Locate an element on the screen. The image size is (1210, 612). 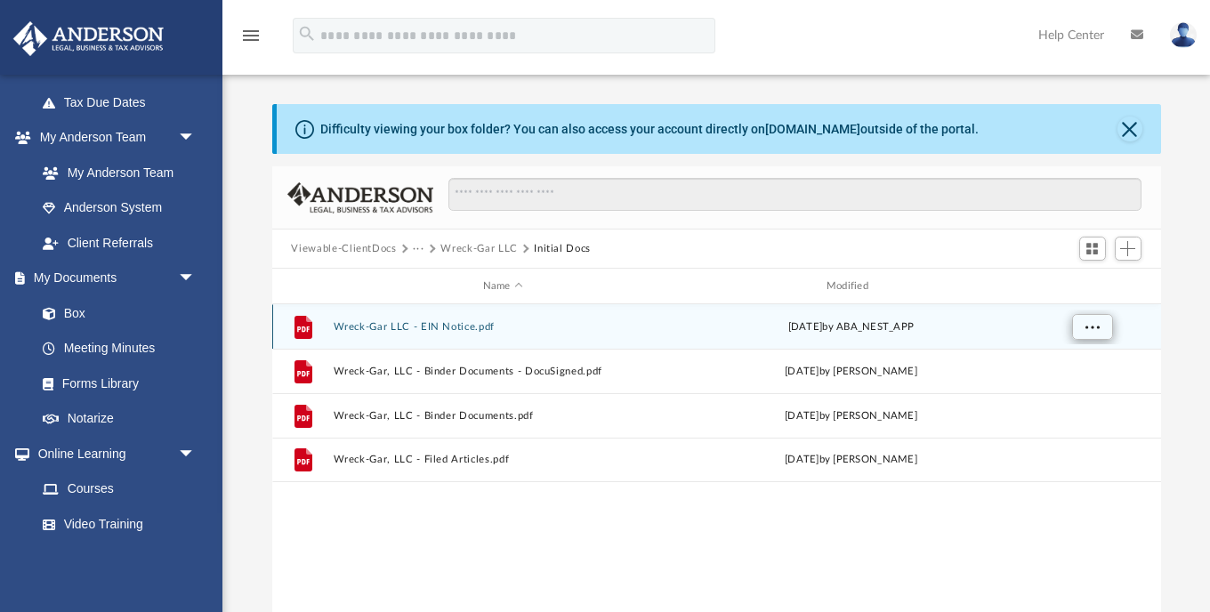
a: My Anderson Teamarrow_drop_down is located at coordinates (113, 138).